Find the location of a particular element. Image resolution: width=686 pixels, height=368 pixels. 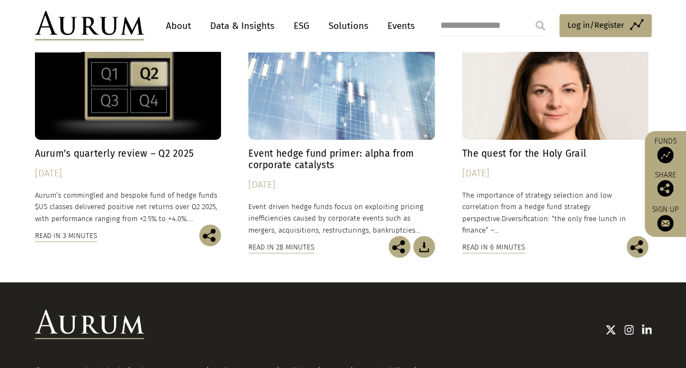

a: Log in/Register is located at coordinates (606, 26).